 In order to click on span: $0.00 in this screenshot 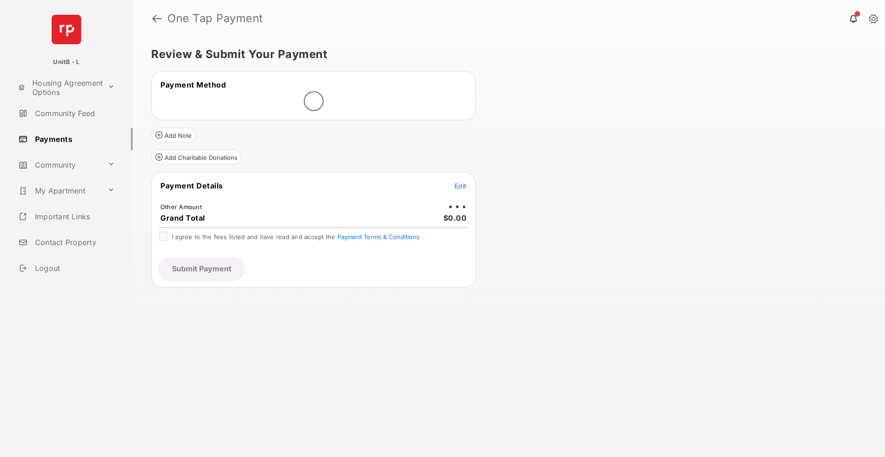, I will do `click(455, 218)`.